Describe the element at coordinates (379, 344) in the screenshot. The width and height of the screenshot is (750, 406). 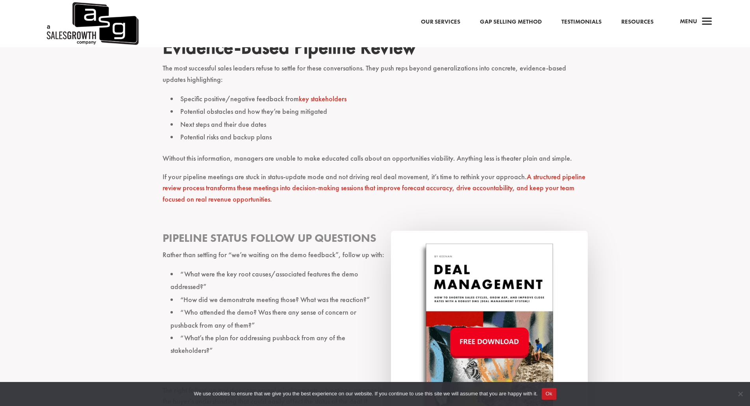
I see `li: “What’s the plan for addressing pushback from any of the stakeholders?”` at that location.